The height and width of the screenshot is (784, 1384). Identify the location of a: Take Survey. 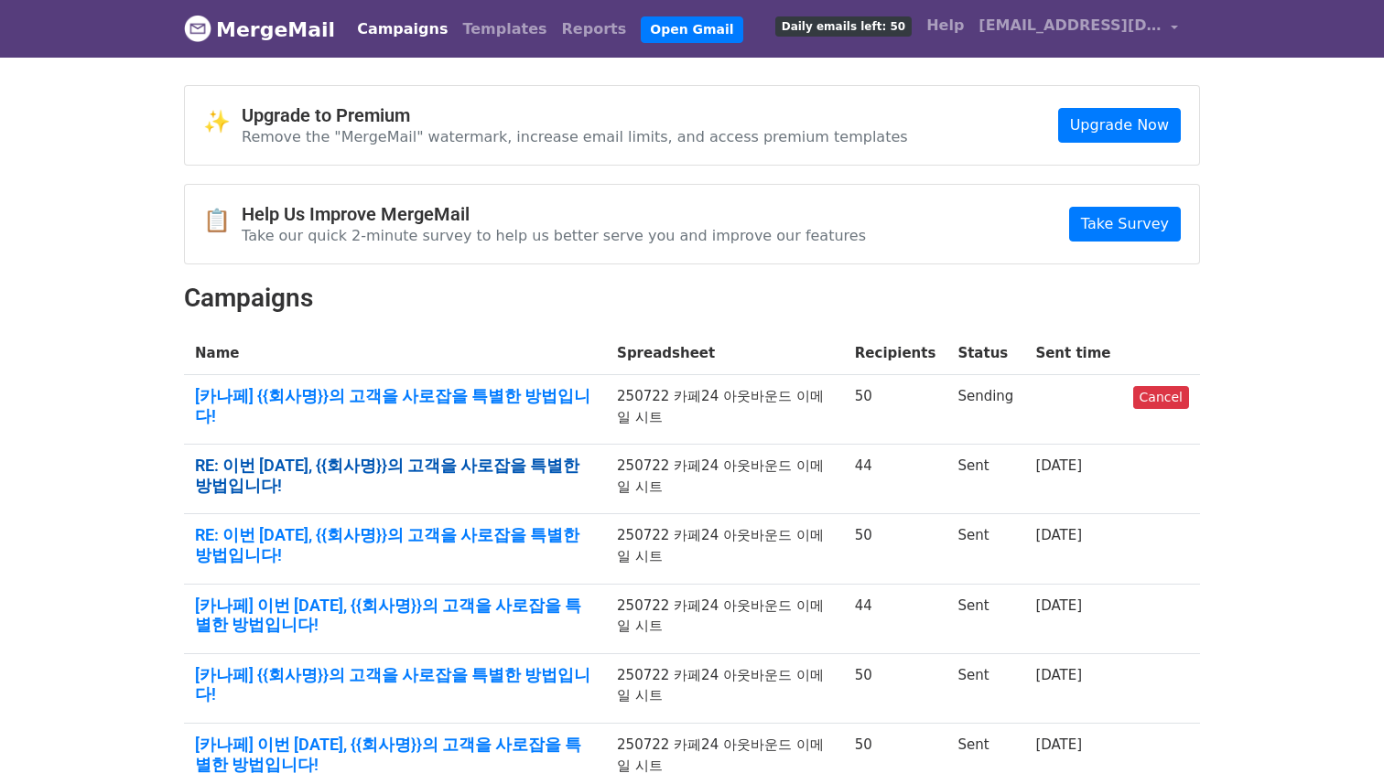
(1125, 224).